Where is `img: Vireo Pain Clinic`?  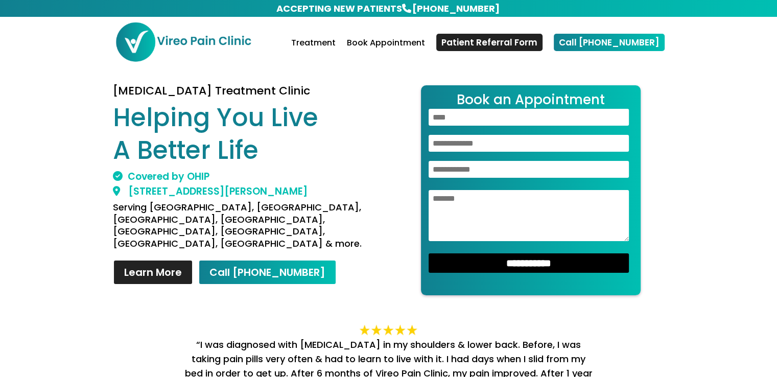 img: Vireo Pain Clinic is located at coordinates (183, 42).